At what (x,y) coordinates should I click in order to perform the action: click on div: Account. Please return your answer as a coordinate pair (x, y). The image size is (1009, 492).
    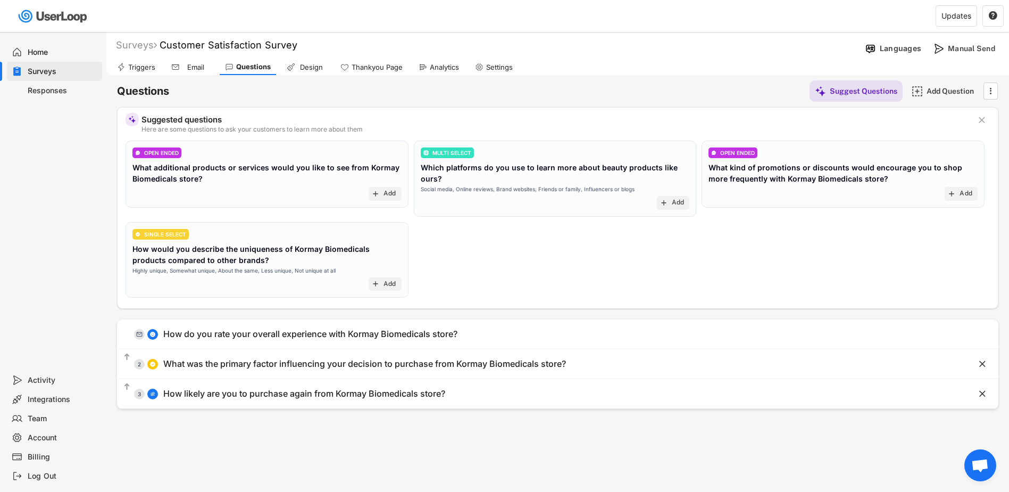
    Looking at the image, I should click on (63, 437).